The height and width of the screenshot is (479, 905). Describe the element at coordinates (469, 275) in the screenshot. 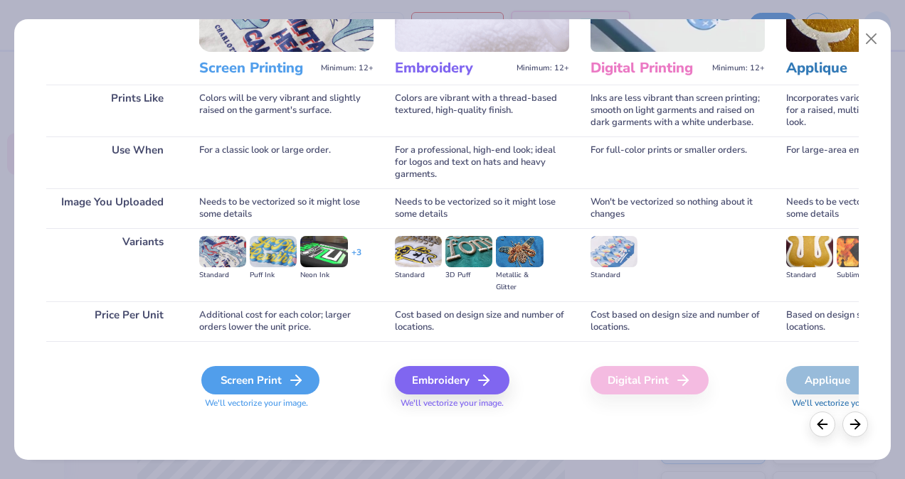

I see `div: 3D Puff` at that location.